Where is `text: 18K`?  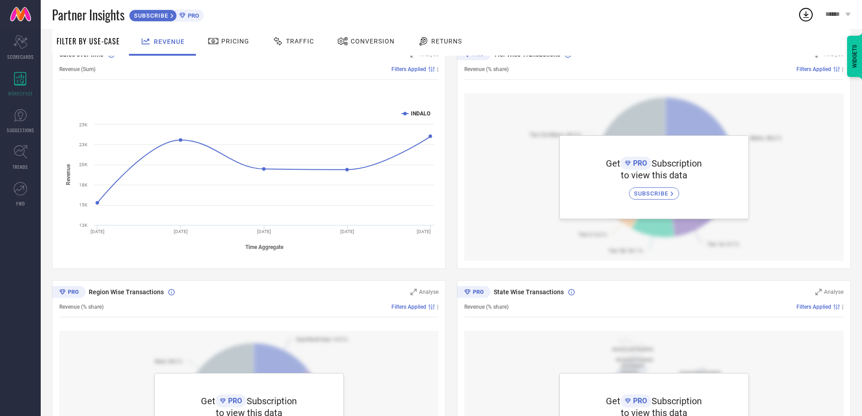
text: 18K is located at coordinates (83, 185).